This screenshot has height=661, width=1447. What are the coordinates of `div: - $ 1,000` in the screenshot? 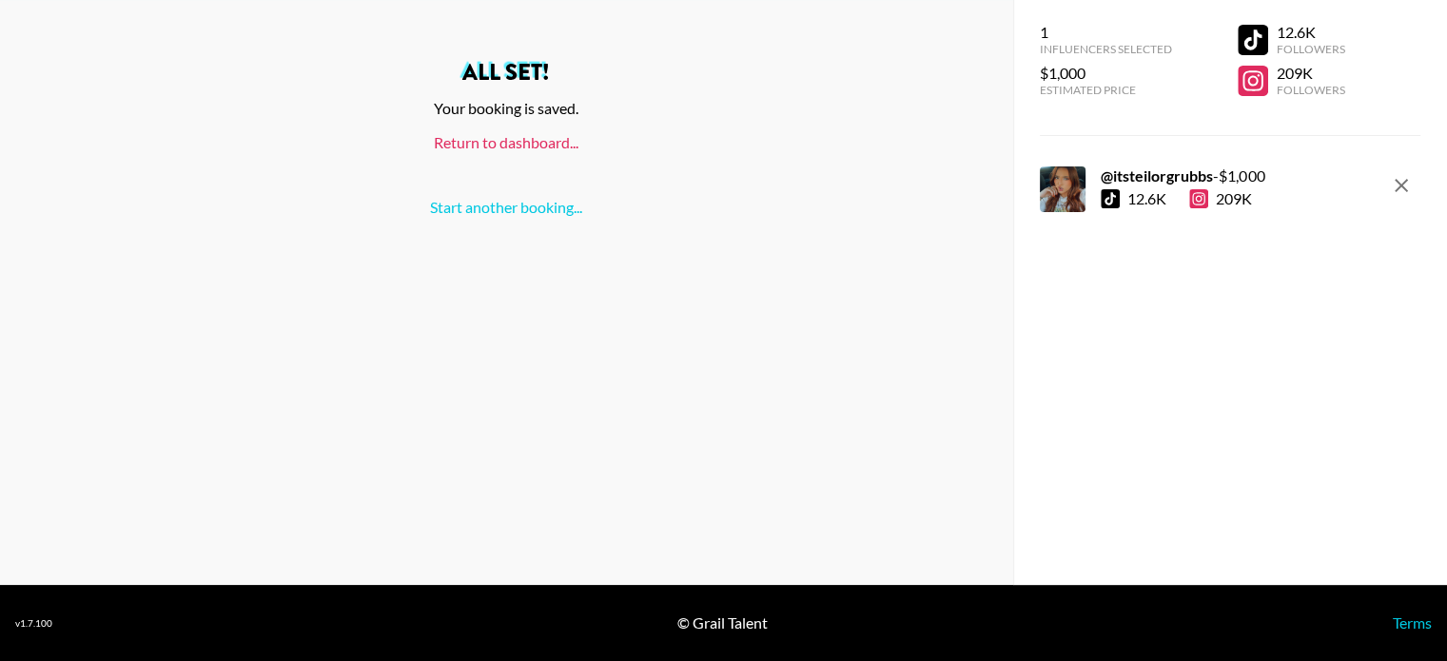 It's located at (1183, 176).